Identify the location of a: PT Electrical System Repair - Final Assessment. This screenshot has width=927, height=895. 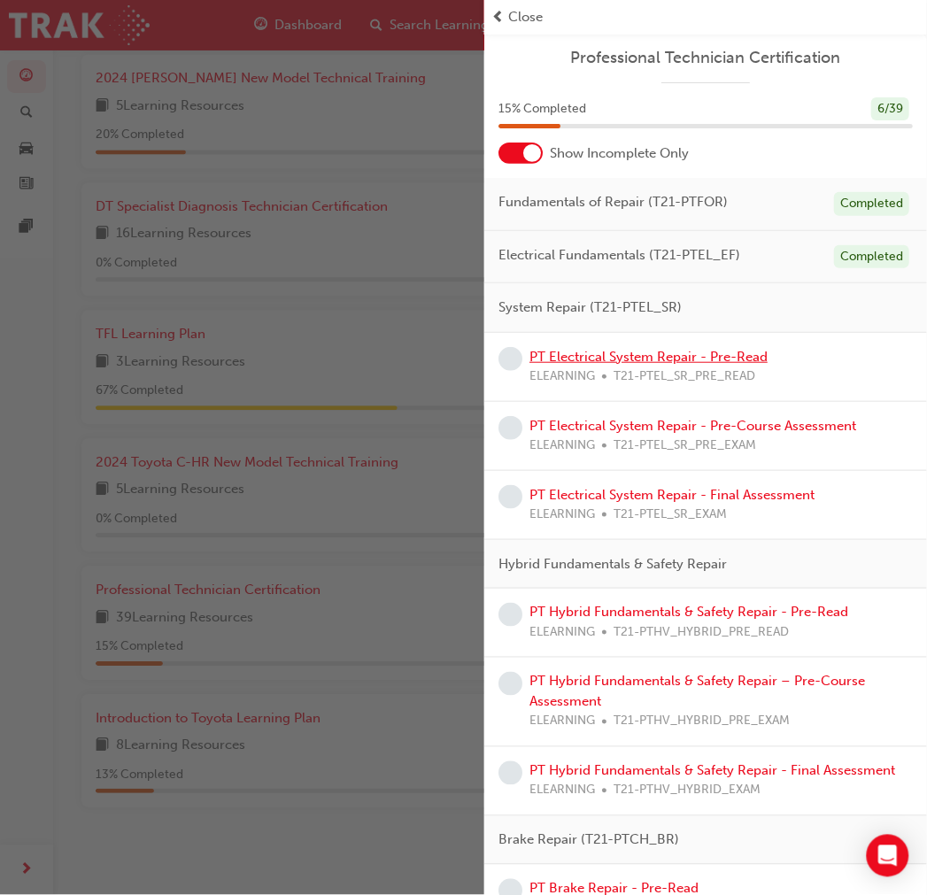
(672, 495).